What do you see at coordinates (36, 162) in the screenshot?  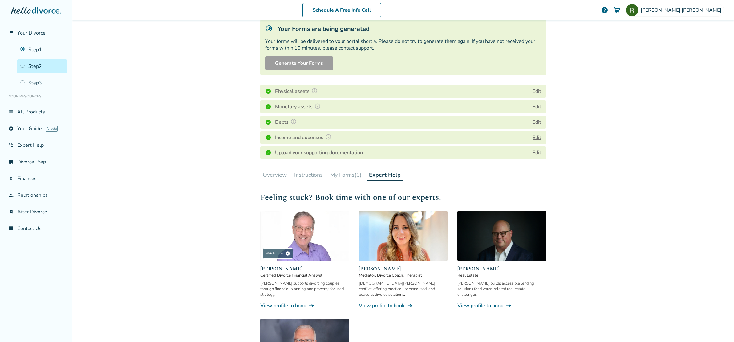 I see `a: list_alt_checkDivorce Prep` at bounding box center [36, 162].